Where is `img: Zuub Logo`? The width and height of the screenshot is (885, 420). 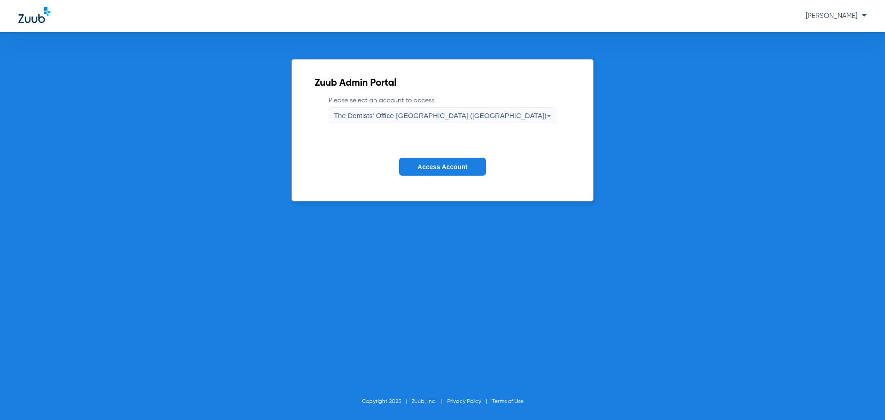
img: Zuub Logo is located at coordinates (34, 15).